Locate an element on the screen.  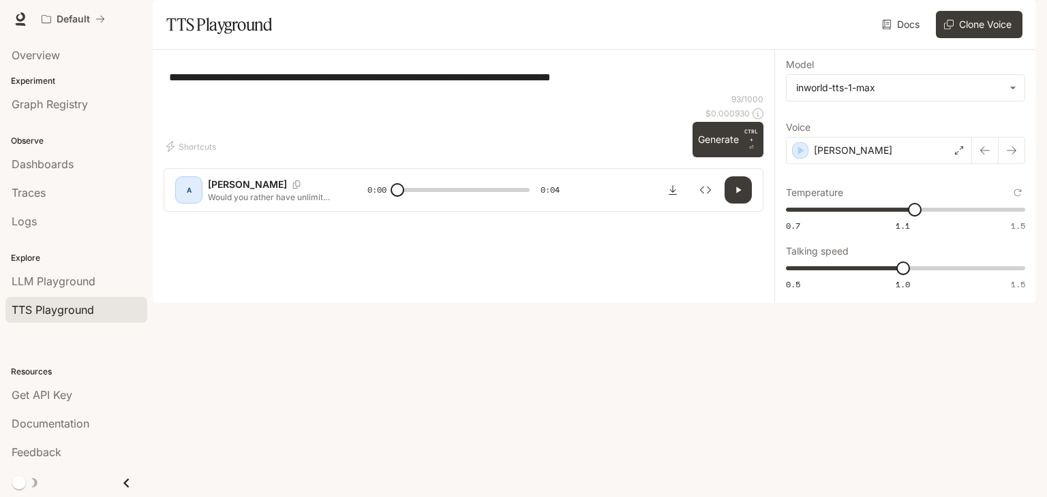
p: $ 0.000930 is located at coordinates (727, 113).